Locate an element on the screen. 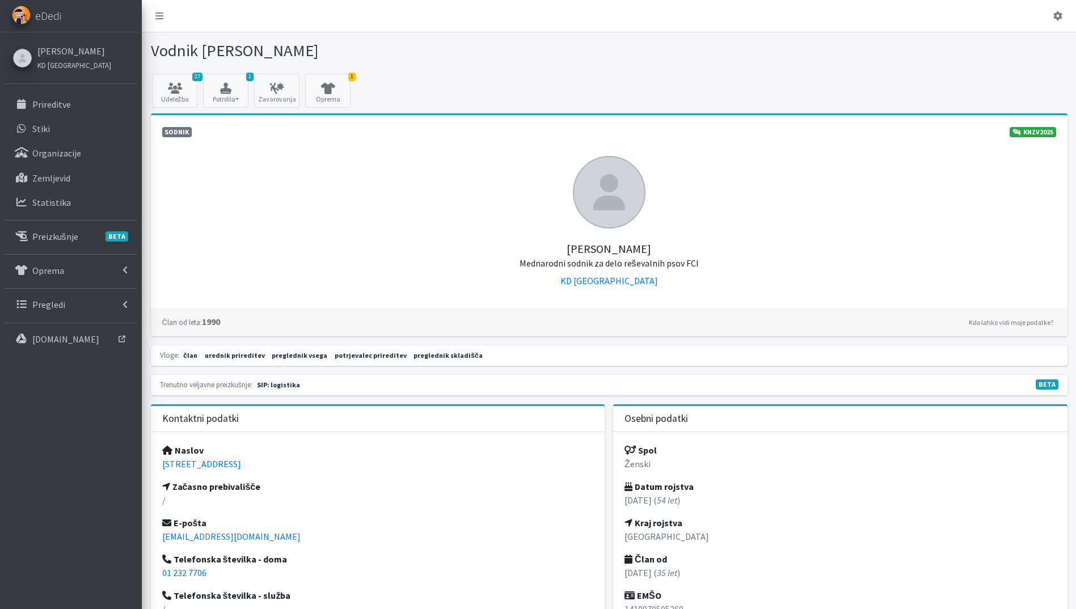  strong: Spol is located at coordinates (640, 450).